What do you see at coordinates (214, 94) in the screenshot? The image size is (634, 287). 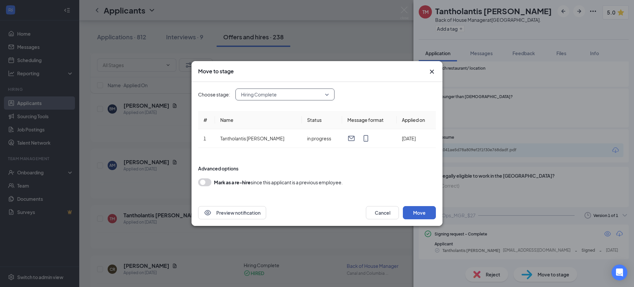 I see `span: Choose stage:` at bounding box center [214, 94].